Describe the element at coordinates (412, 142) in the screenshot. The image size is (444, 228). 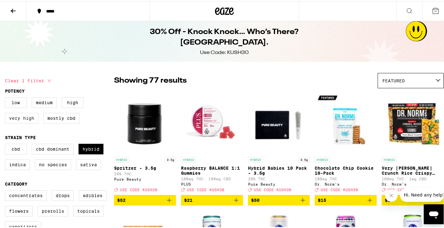
I see `a: Open page for Very Berry Crunch Rice Crispy Treat from Dr. Norm's` at that location.